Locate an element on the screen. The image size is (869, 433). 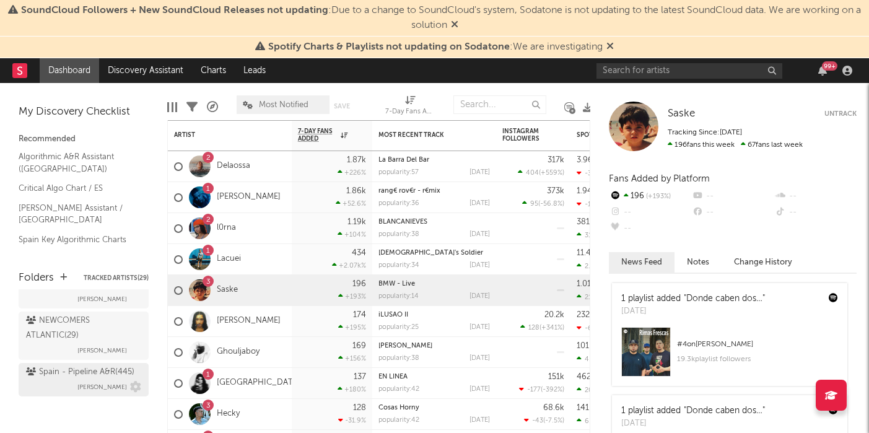
div: Edit Columns is located at coordinates (172, 107).